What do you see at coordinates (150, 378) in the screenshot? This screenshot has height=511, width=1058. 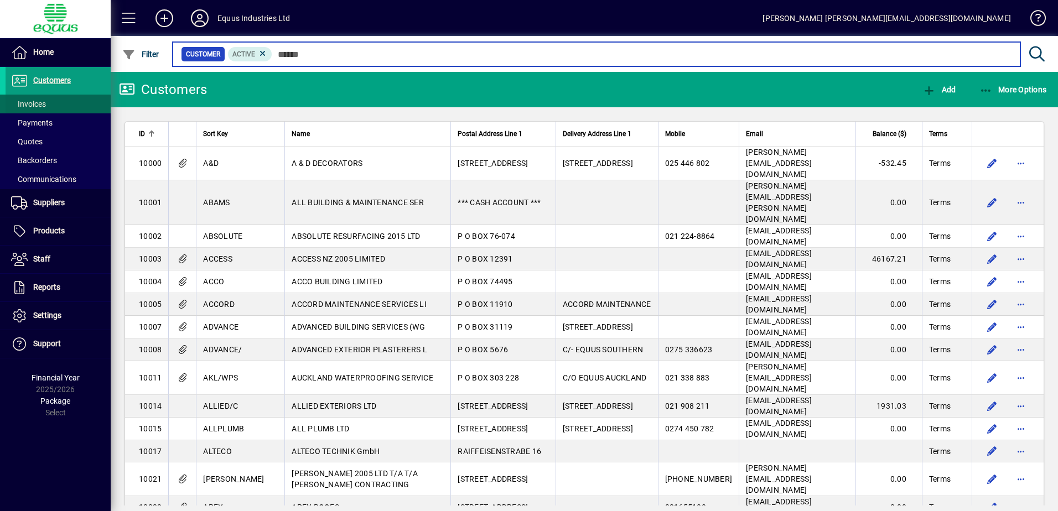 I see `span: 10011` at bounding box center [150, 378].